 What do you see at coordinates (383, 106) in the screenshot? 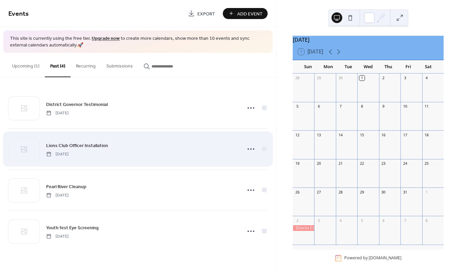
I see `div: 9` at bounding box center [383, 106].